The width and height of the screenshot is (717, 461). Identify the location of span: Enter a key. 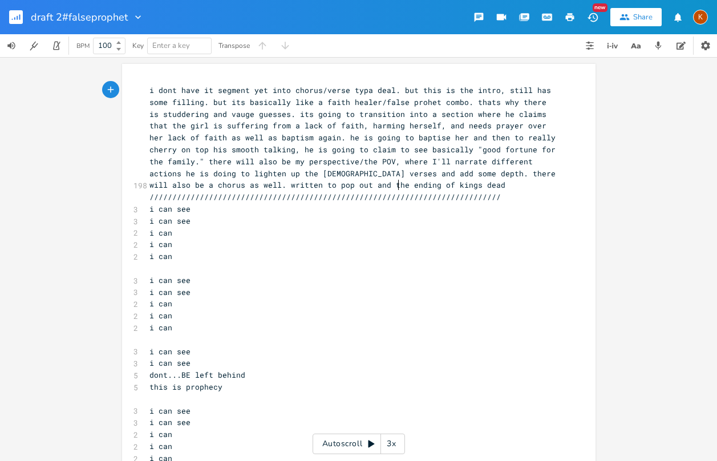
(171, 46).